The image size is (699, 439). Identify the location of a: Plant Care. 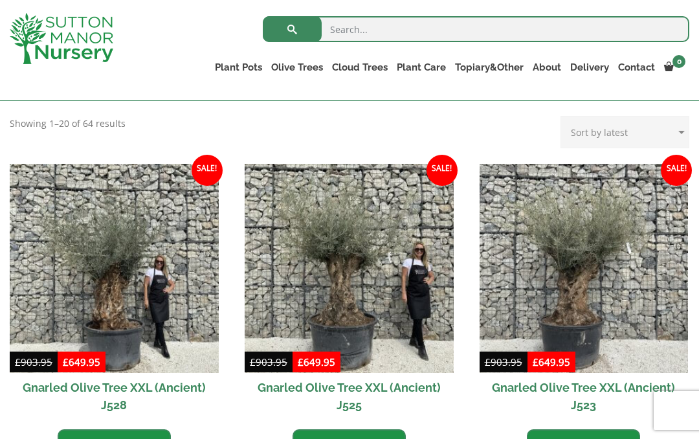
(421, 67).